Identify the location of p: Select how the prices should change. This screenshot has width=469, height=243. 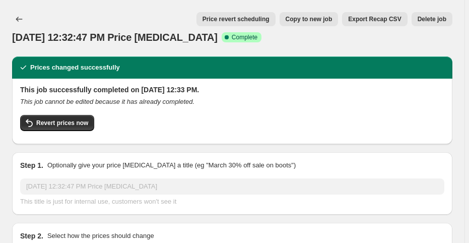
(101, 236).